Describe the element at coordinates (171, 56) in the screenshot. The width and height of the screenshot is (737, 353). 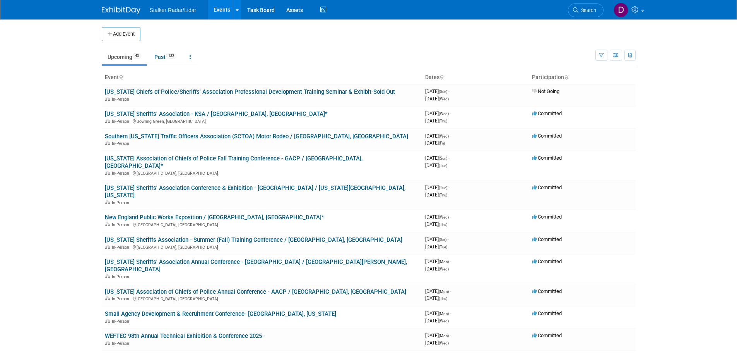
I see `span: 132` at that location.